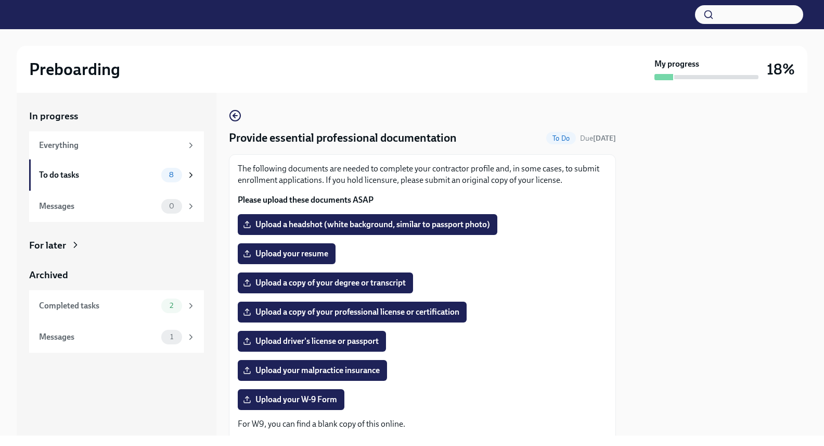 The height and width of the screenshot is (446, 824). Describe the element at coordinates (117, 175) in the screenshot. I see `a: To do tasks8` at that location.